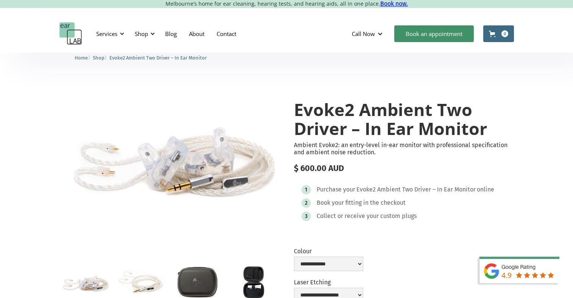 Image resolution: width=573 pixels, height=298 pixels. What do you see at coordinates (329, 282) in the screenshot?
I see `label: Laser Etching` at bounding box center [329, 282].